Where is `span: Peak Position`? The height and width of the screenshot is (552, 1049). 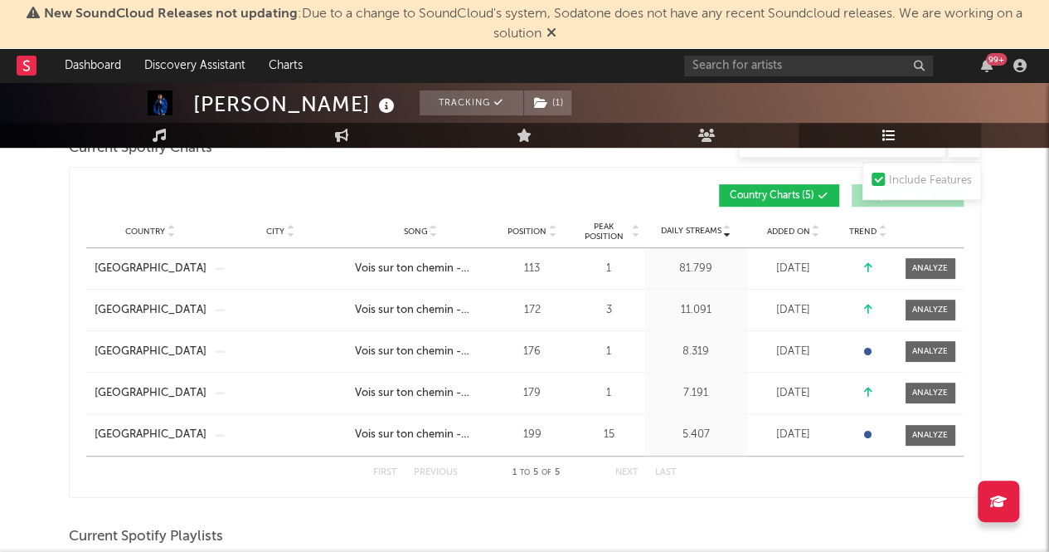 span: Peak Position is located at coordinates (604, 231).